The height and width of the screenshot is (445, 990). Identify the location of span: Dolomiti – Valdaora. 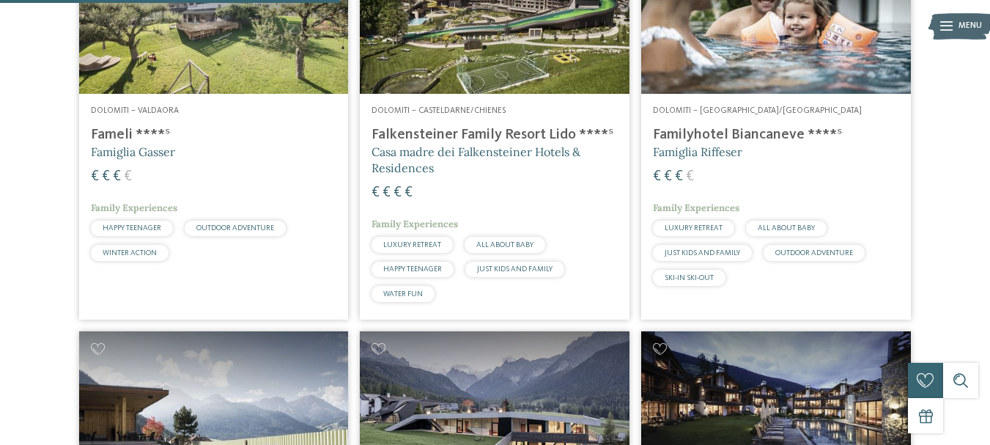
(135, 111).